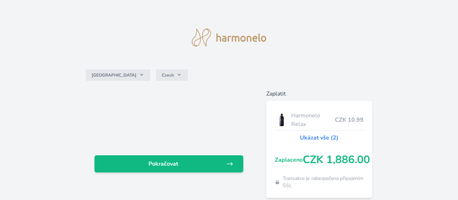 The width and height of the screenshot is (458, 200). What do you see at coordinates (169, 164) in the screenshot?
I see `a: Pokračovat` at bounding box center [169, 164].